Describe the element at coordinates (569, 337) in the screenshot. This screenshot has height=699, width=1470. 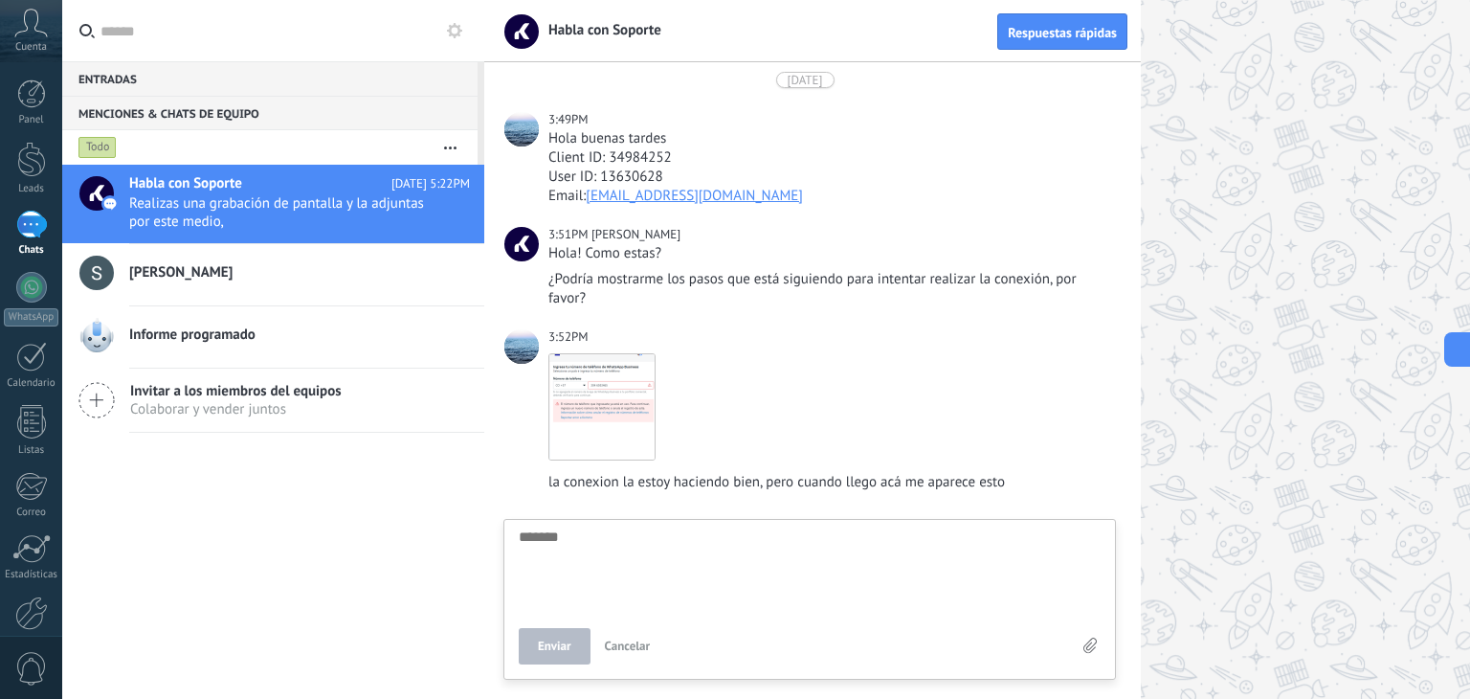
I see `div: 3:52PM` at that location.